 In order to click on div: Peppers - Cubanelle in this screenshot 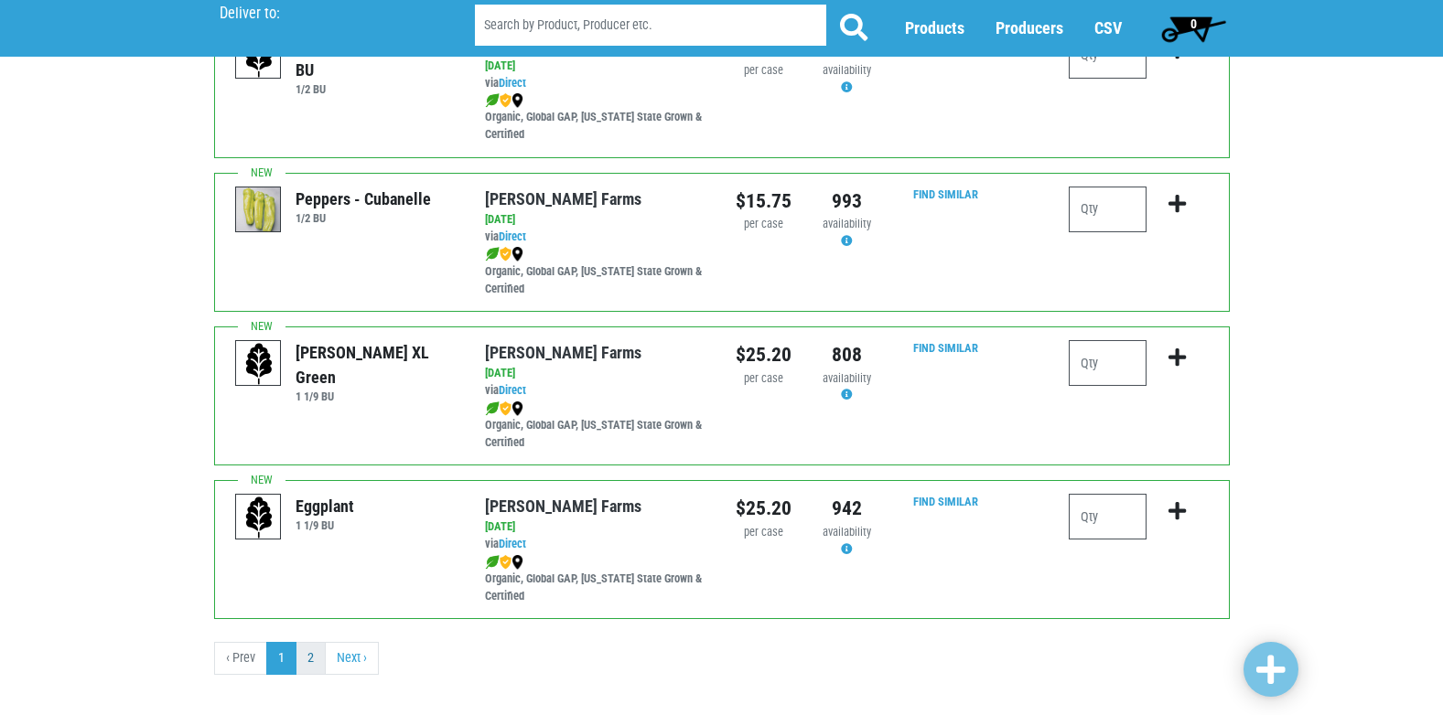, I will do `click(363, 198)`.